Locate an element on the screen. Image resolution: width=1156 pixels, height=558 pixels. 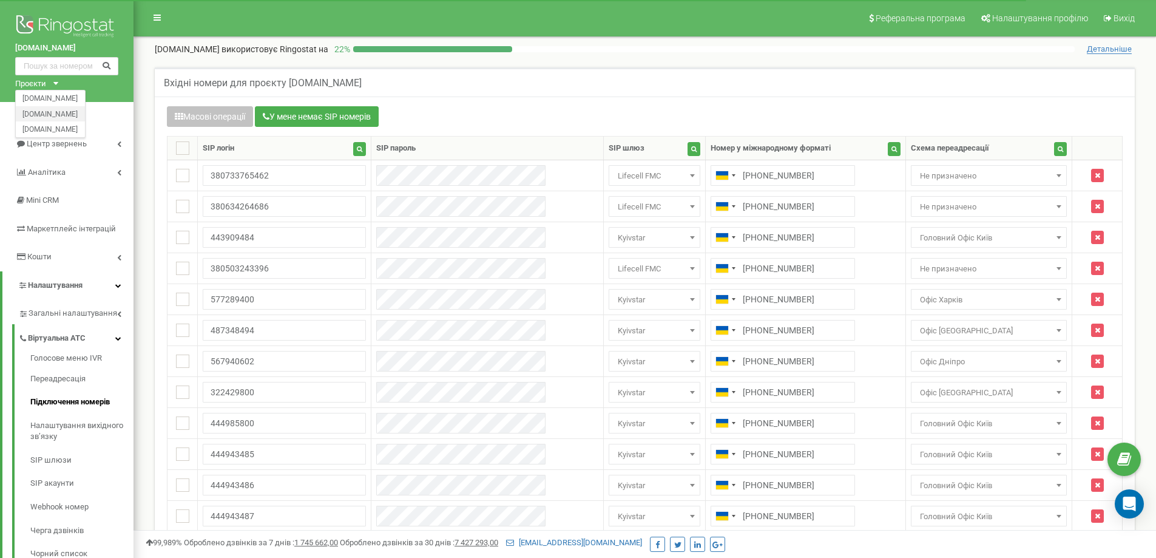
div: Схема переадресації is located at coordinates (949, 148).